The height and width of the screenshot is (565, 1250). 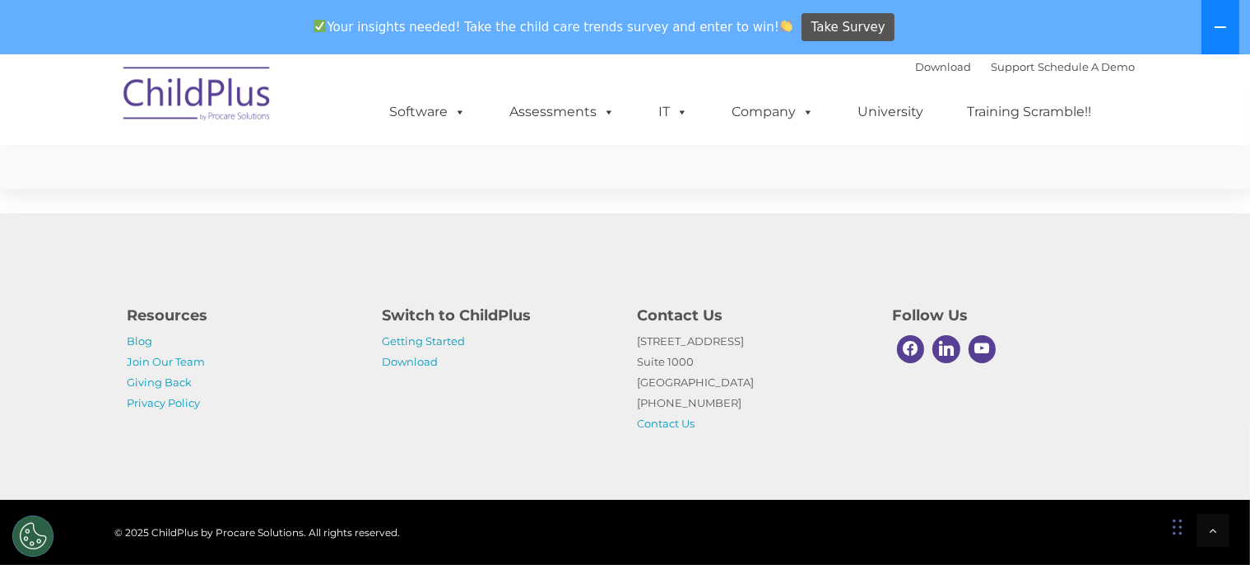 What do you see at coordinates (428, 112) in the screenshot?
I see `a: Software` at bounding box center [428, 112].